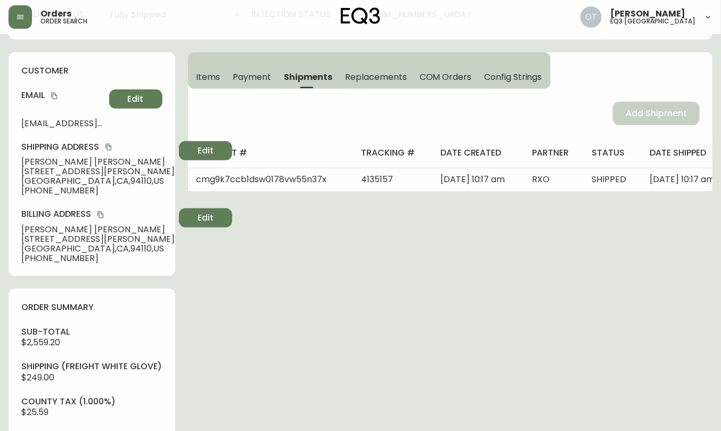  Describe the element at coordinates (92, 402) in the screenshot. I see `h4: county tax (1.000%)` at that location.